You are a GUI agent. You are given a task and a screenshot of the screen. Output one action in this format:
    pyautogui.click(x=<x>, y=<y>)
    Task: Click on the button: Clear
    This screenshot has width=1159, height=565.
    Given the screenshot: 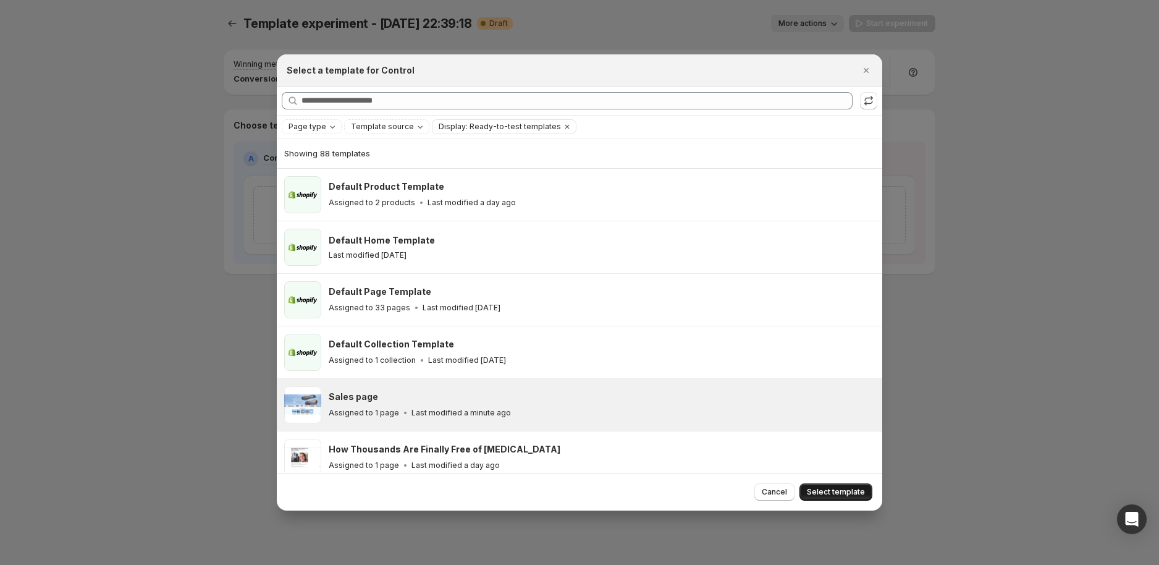 What is the action you would take?
    pyautogui.click(x=567, y=127)
    